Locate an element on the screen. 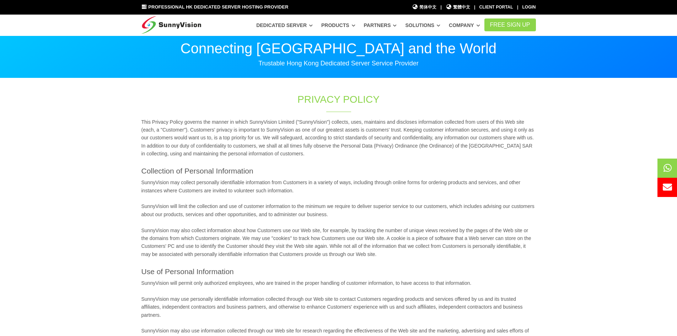  a: Solutions is located at coordinates (422, 25).